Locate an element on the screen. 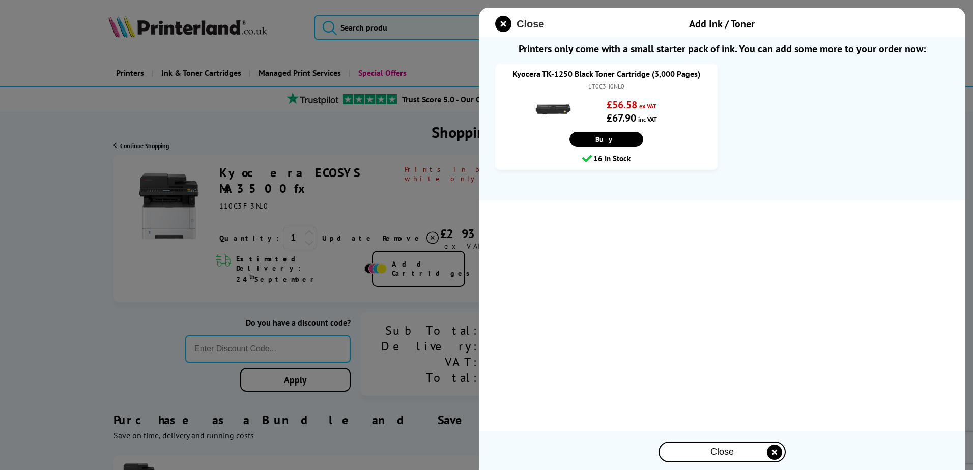  span: inc VAT is located at coordinates (647, 119).